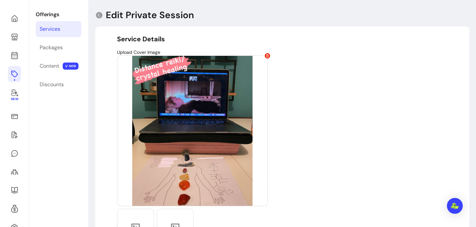 The height and width of the screenshot is (227, 476). I want to click on a: Discounts, so click(58, 85).